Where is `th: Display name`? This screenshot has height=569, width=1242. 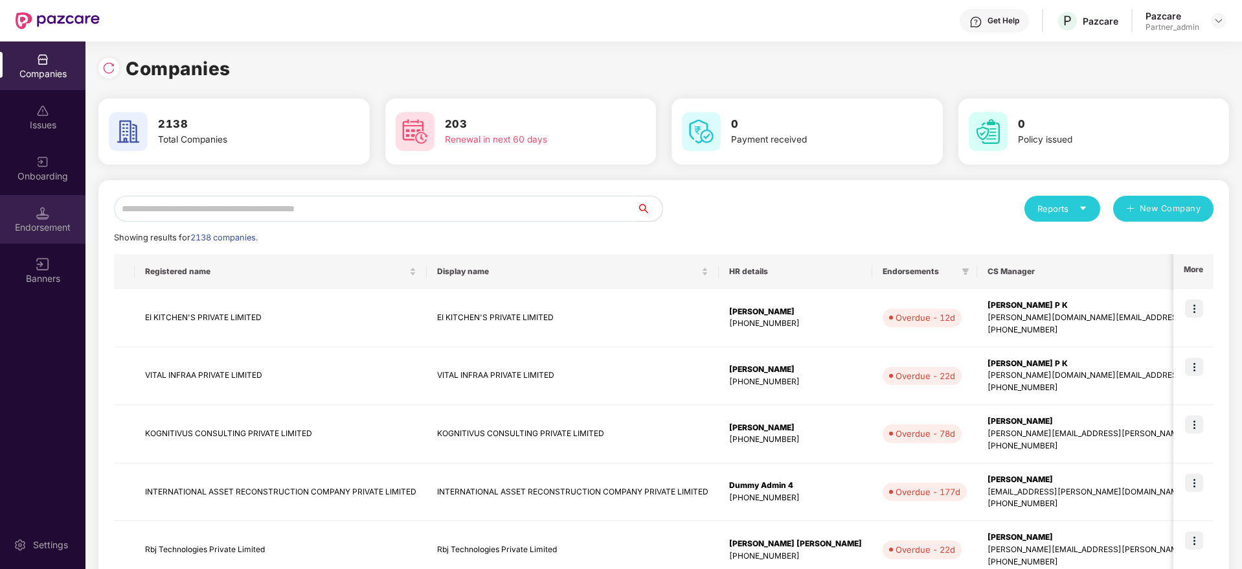
th: Display name is located at coordinates (573, 271).